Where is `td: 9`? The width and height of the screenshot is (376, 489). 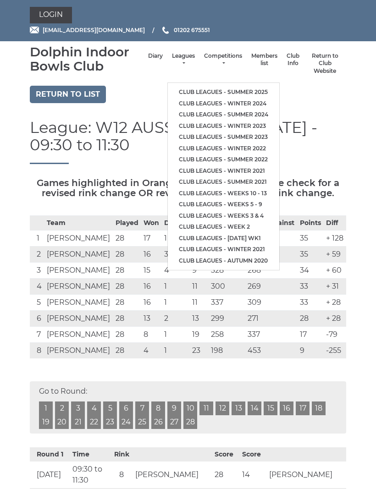
td: 9 is located at coordinates (310, 351).